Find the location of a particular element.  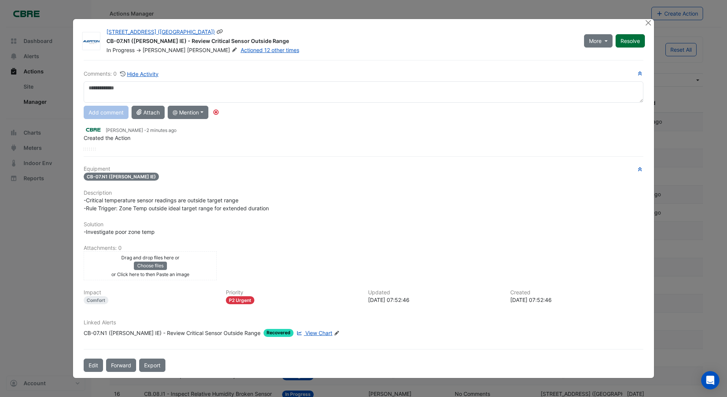

button: @ Mention is located at coordinates (188, 112).